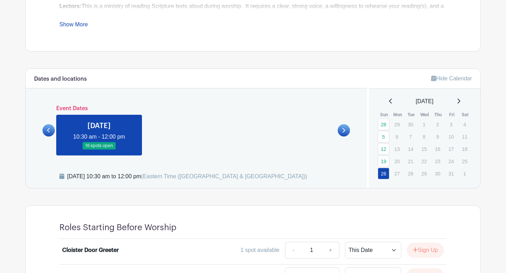  What do you see at coordinates (60, 79) in the screenshot?
I see `h6: Dates and locations` at bounding box center [60, 79].